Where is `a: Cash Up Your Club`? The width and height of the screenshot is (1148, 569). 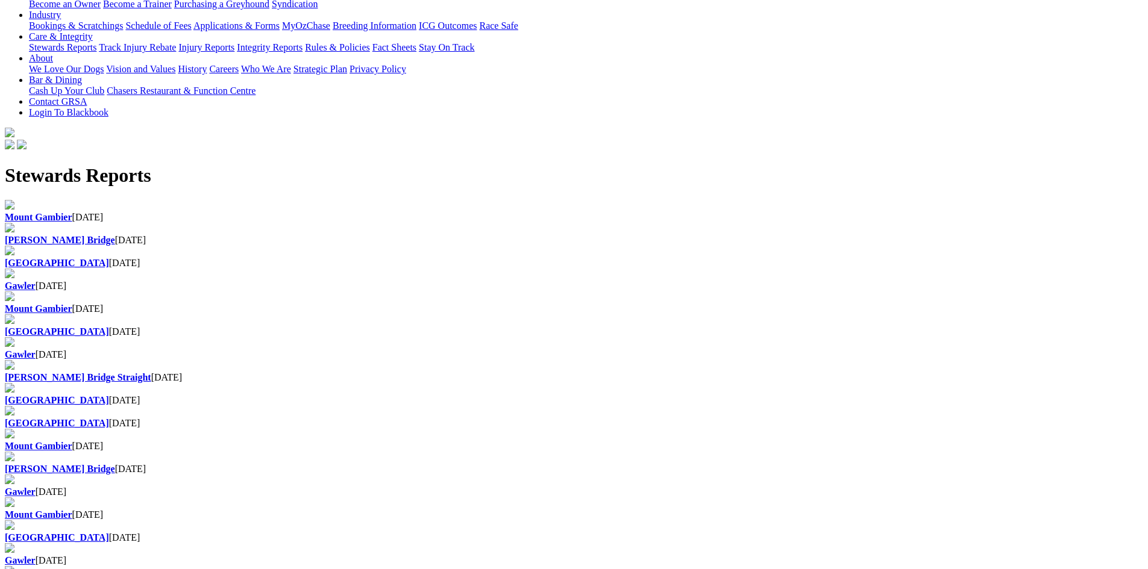
a: Cash Up Your Club is located at coordinates (66, 90).